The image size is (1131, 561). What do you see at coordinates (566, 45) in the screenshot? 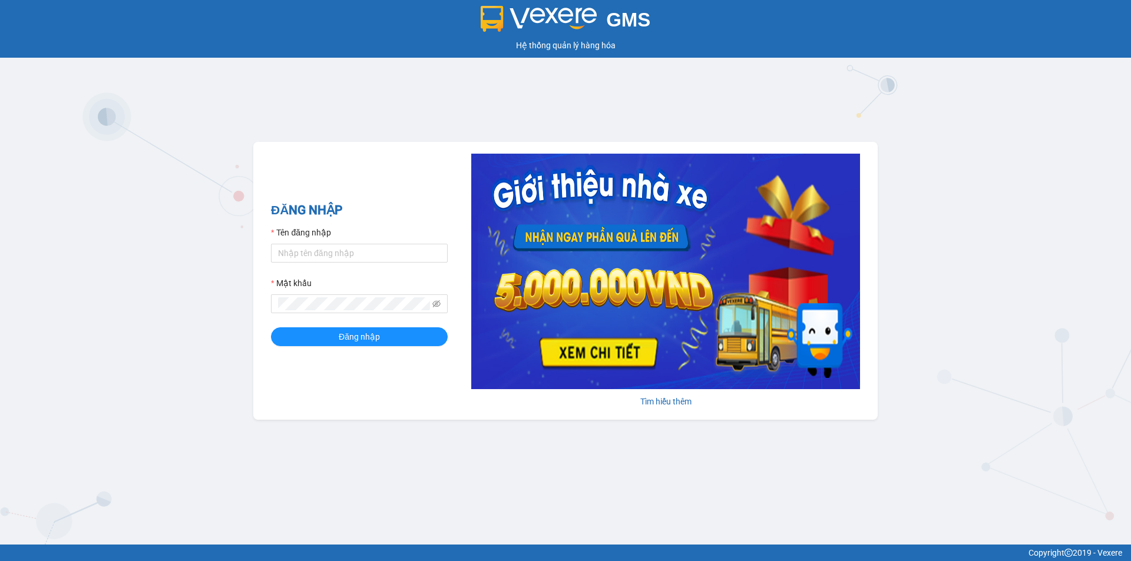
I see `div: Hệ thống quản lý hàng hóa` at bounding box center [566, 45].